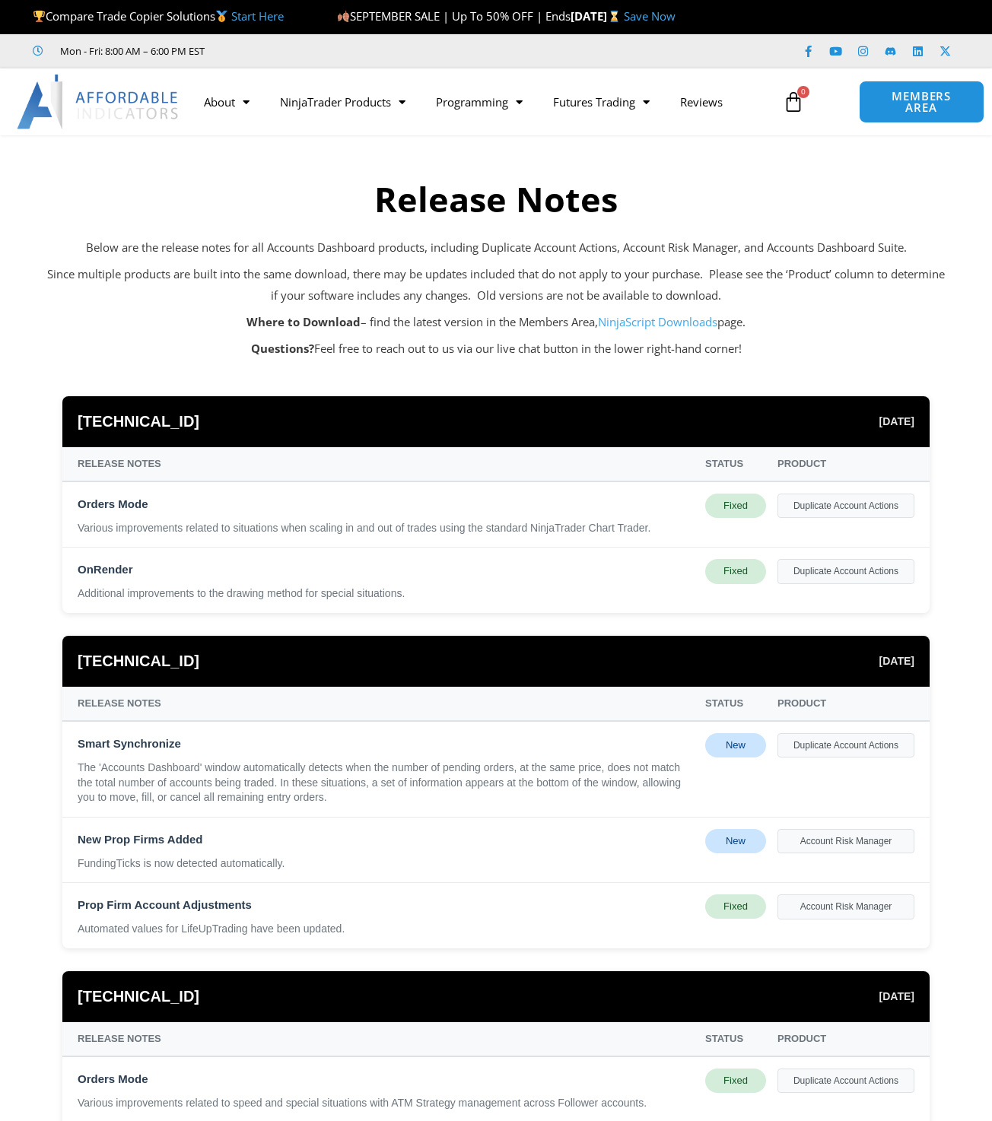 This screenshot has height=1121, width=992. I want to click on h2: Release Notes, so click(496, 199).